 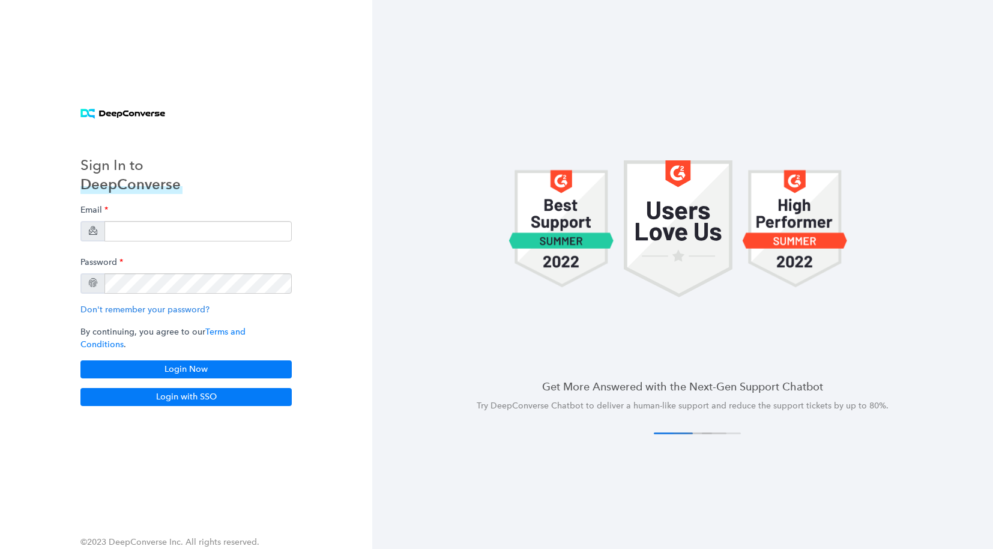 I want to click on button: 1, so click(x=673, y=433).